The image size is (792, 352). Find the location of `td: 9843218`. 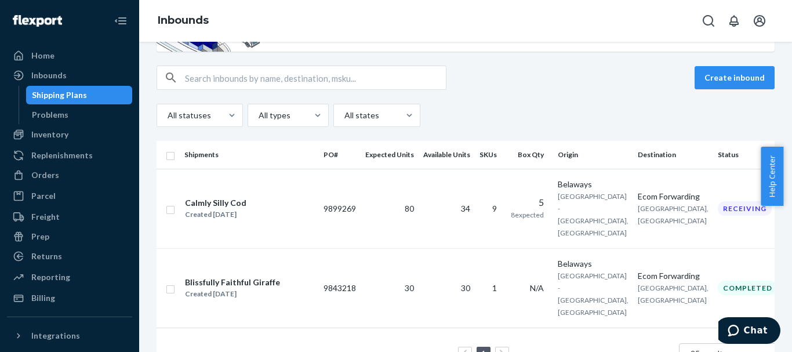

td: 9843218 is located at coordinates (340, 288).